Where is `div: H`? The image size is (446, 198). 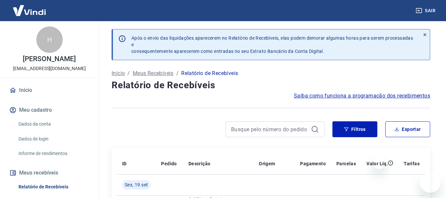 div: H is located at coordinates (49, 40).